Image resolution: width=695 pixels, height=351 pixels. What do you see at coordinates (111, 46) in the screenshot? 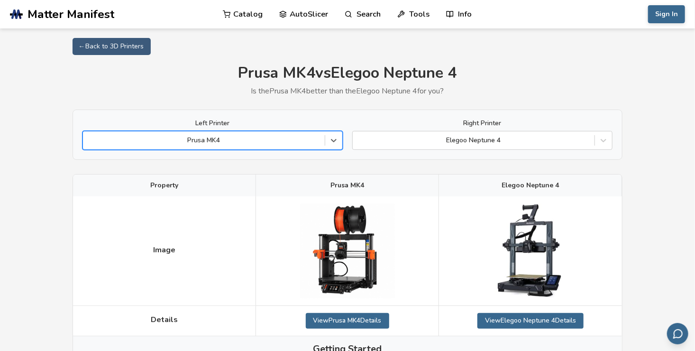
I see `a: ← Back to 3D Printers` at bounding box center [111, 46].